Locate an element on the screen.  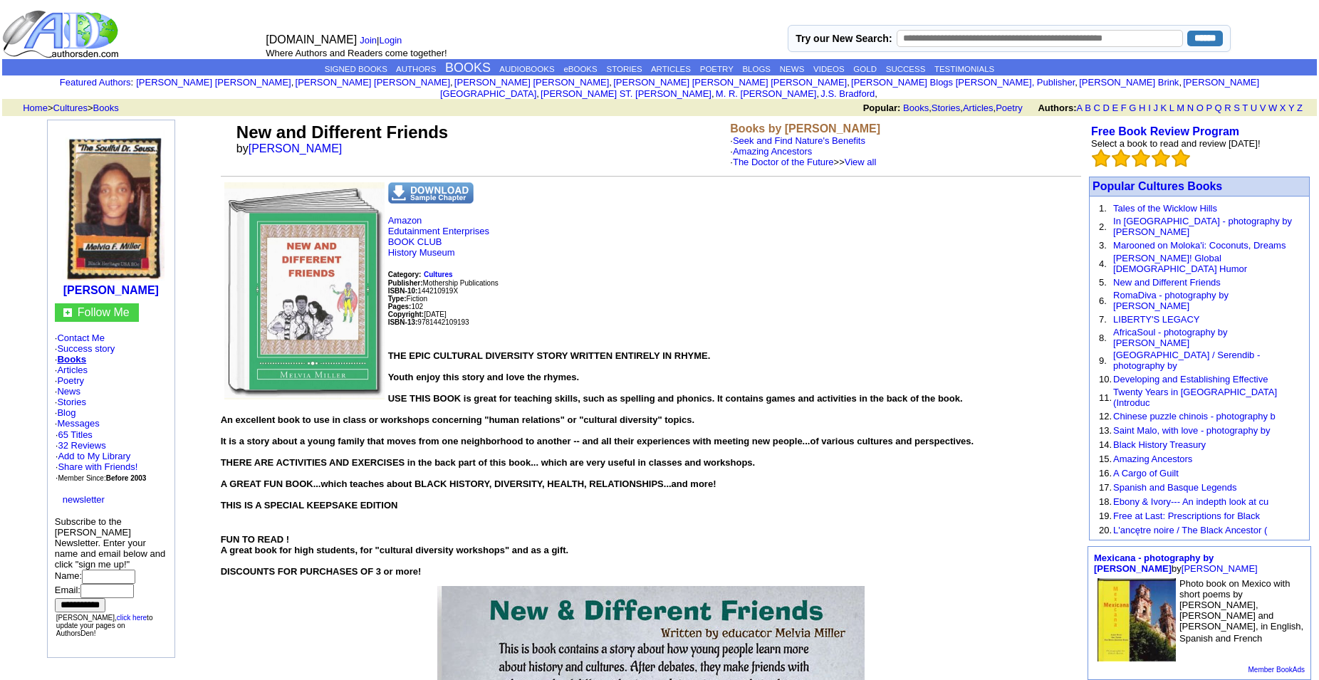
a: Cultures is located at coordinates (438, 273).